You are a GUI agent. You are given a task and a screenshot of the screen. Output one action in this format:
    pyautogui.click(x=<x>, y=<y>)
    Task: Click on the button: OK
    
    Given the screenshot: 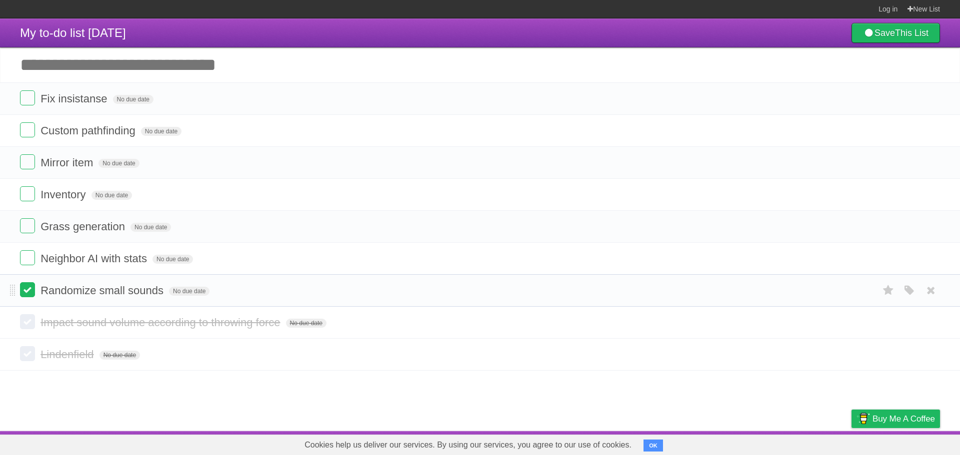 What is the action you would take?
    pyautogui.click(x=653, y=446)
    